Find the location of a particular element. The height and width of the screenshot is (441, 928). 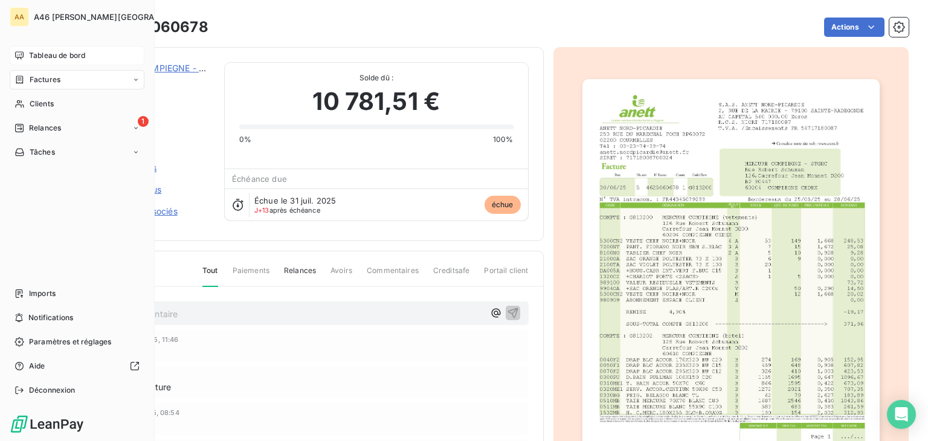

span: 0% is located at coordinates (245, 140).